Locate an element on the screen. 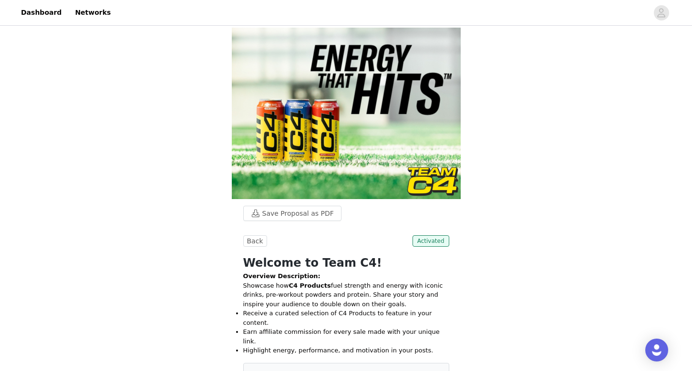  li: Earn affiliate commission for every sale made with your unique link. is located at coordinates (346, 337).